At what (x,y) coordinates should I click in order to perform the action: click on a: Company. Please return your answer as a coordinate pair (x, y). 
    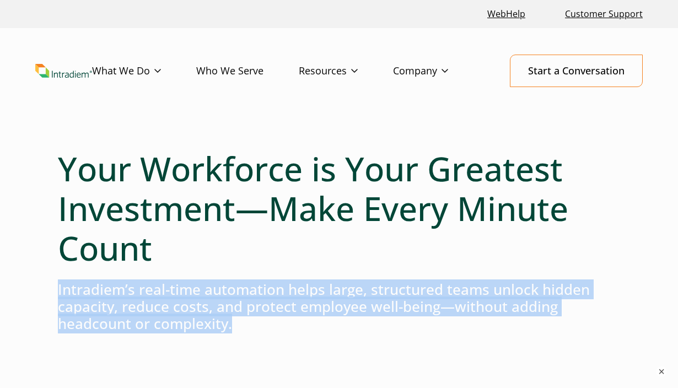
    Looking at the image, I should click on (438, 71).